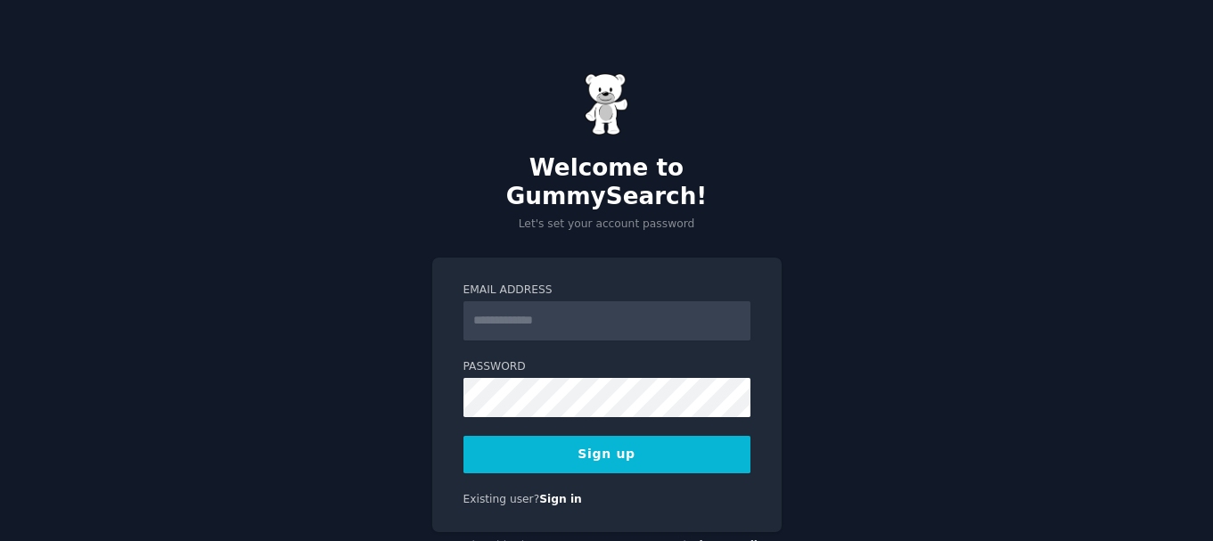  What do you see at coordinates (561, 499) in the screenshot?
I see `a: Sign in` at bounding box center [561, 499].